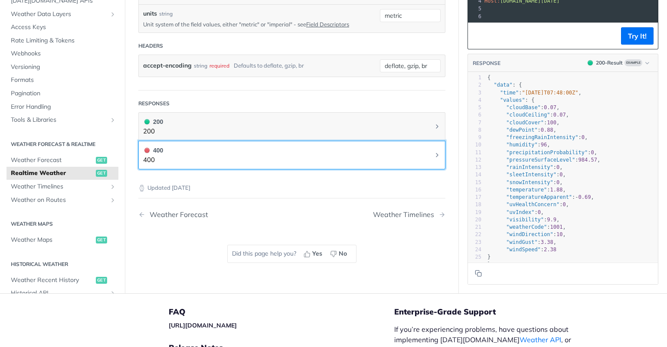 This screenshot has width=667, height=347. I want to click on div: Headers, so click(150, 46).